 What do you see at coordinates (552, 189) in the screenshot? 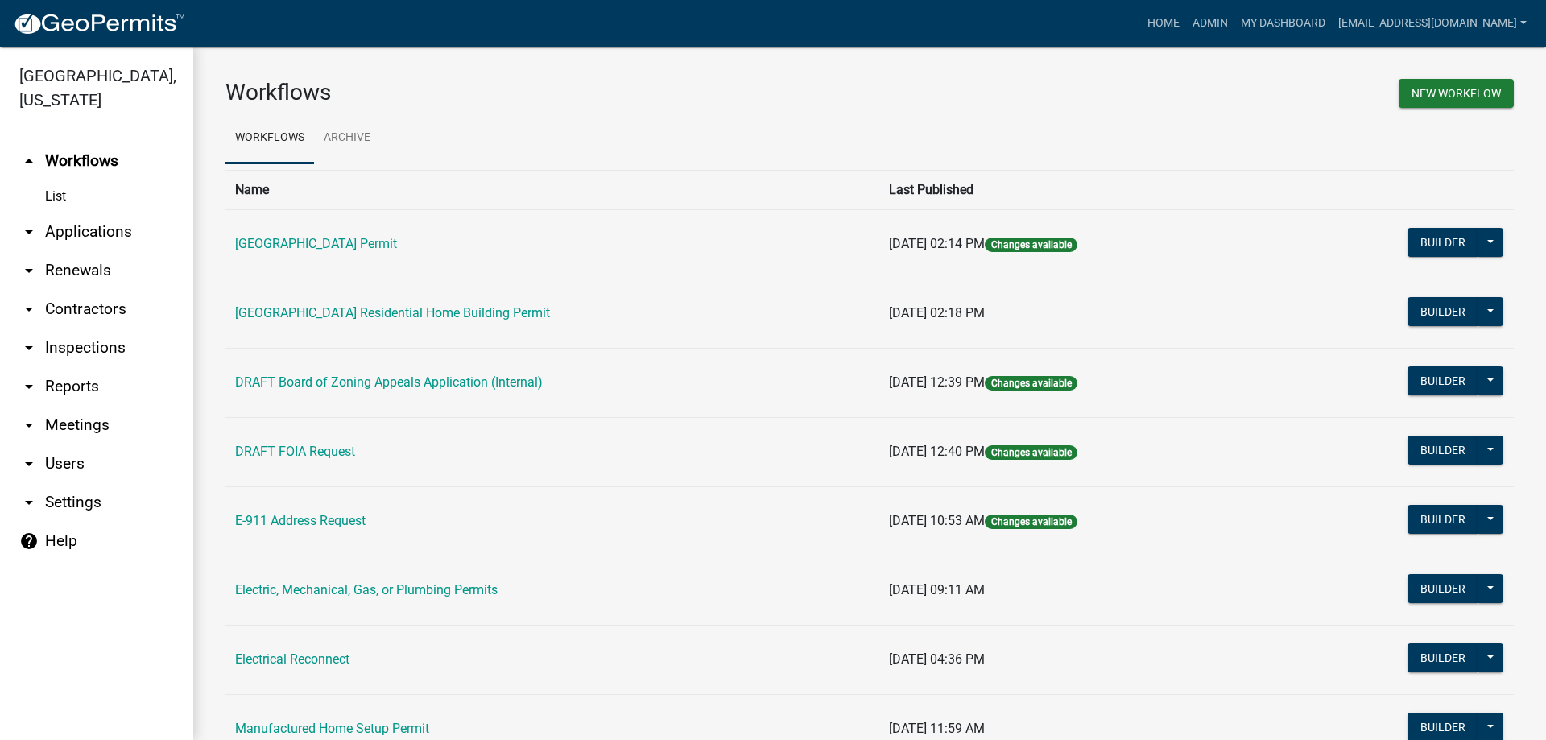
I see `th: Name` at bounding box center [552, 189].